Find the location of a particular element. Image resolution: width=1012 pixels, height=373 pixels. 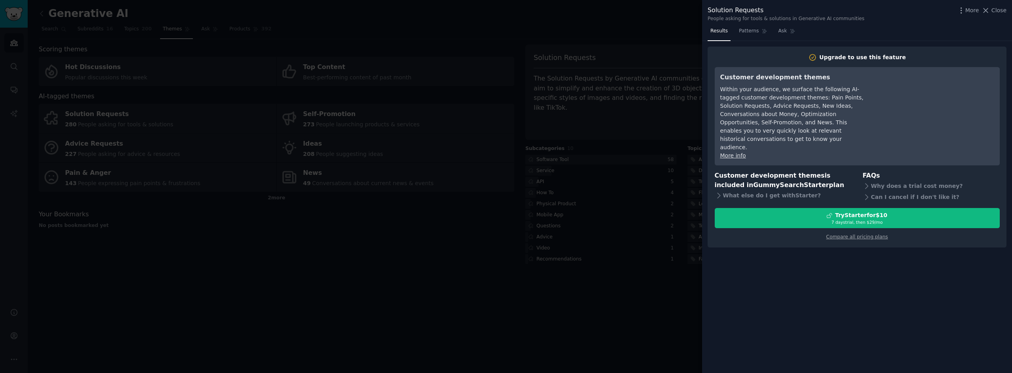

div: Try Starter for $10 is located at coordinates (861, 215).